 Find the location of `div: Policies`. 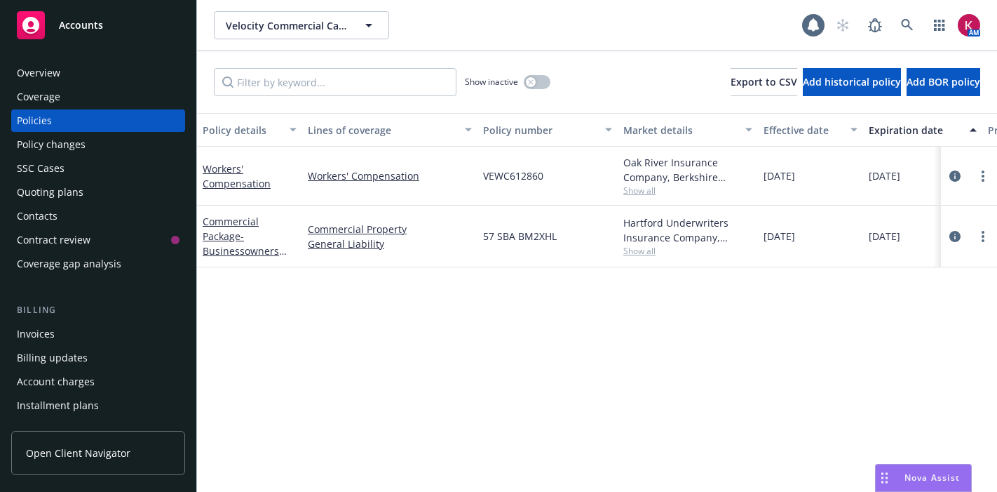

div: Policies is located at coordinates (34, 121).